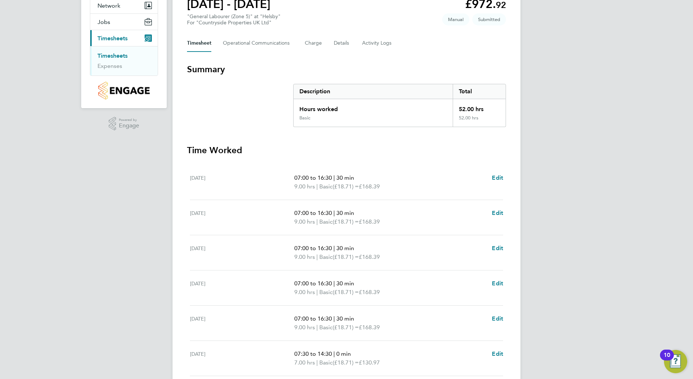 This screenshot has width=693, height=379. I want to click on button: Activity Logs, so click(377, 43).